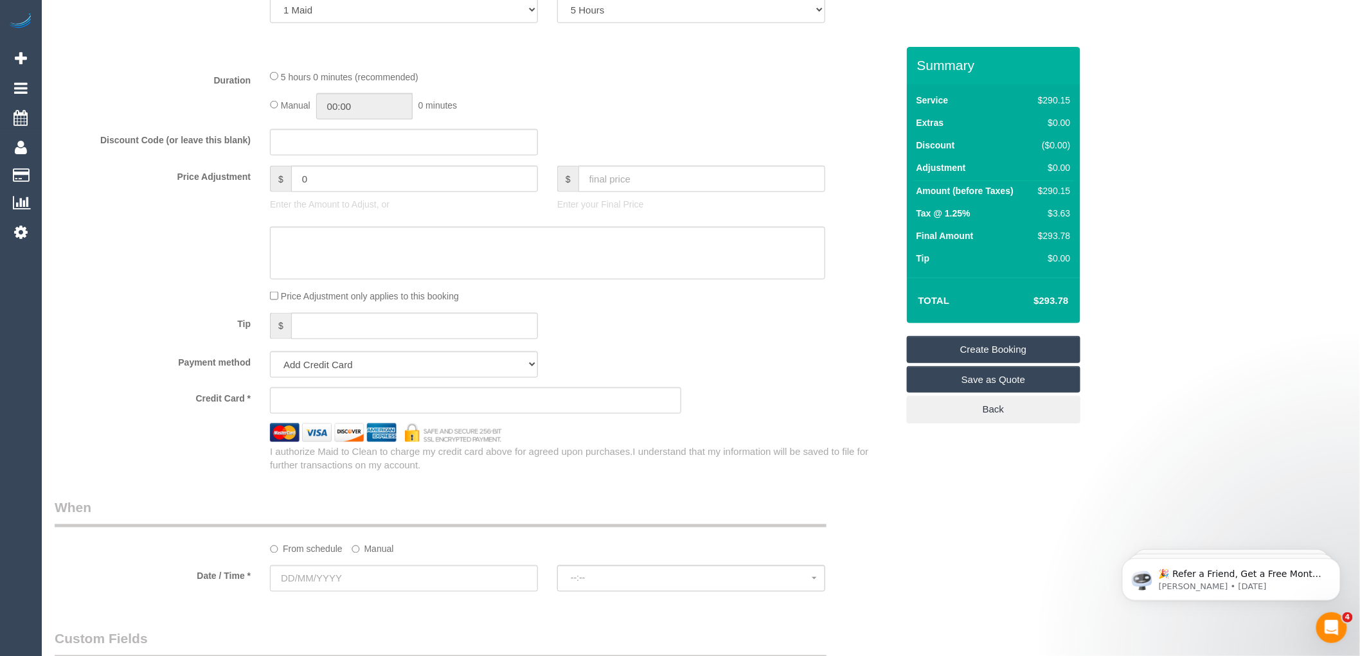 The height and width of the screenshot is (656, 1360). What do you see at coordinates (945, 236) in the screenshot?
I see `label: Final Amount` at bounding box center [945, 236].